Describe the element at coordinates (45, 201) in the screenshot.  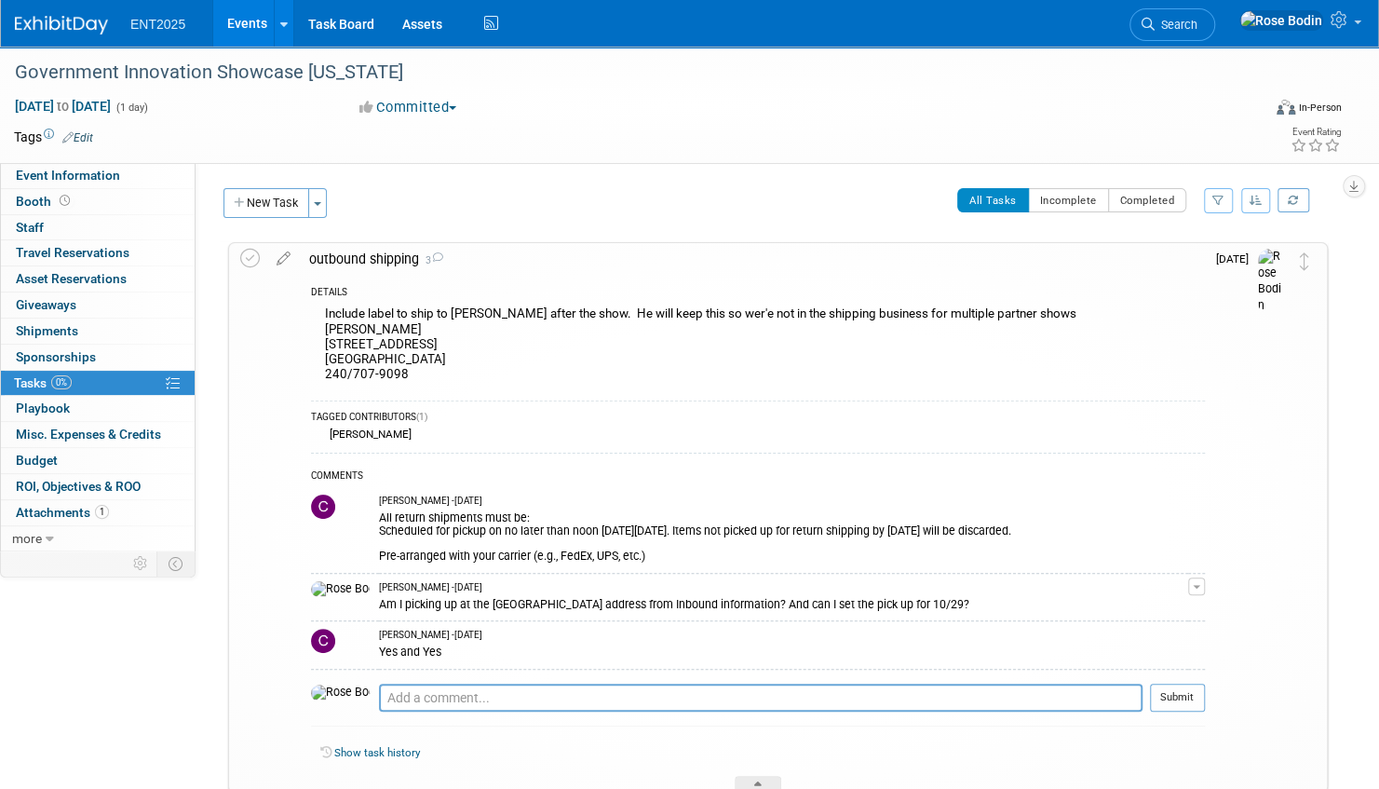
I see `span: Booth` at that location.